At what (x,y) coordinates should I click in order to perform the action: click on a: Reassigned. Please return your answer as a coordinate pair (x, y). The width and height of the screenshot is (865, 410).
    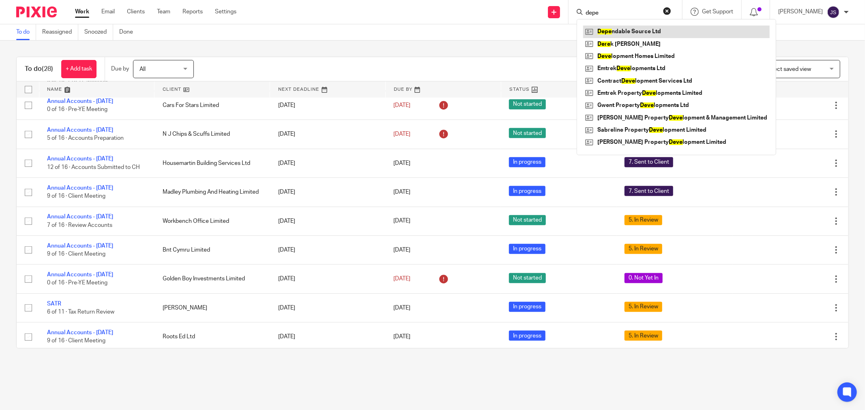
    Looking at the image, I should click on (60, 32).